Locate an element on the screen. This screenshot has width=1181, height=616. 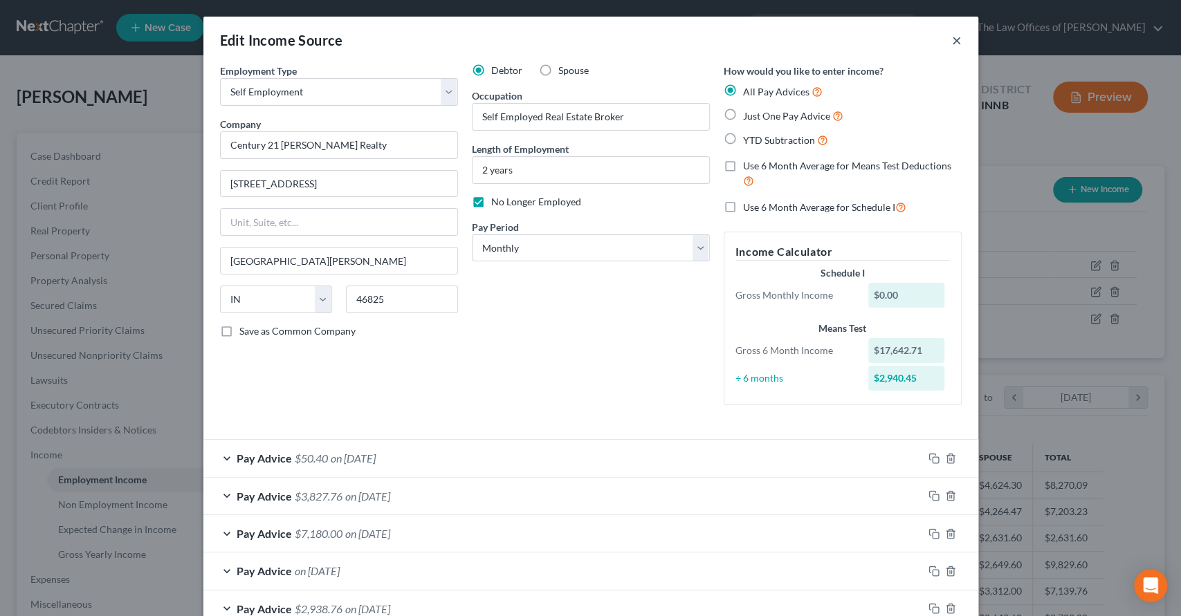
span: Pay Period is located at coordinates (495, 227).